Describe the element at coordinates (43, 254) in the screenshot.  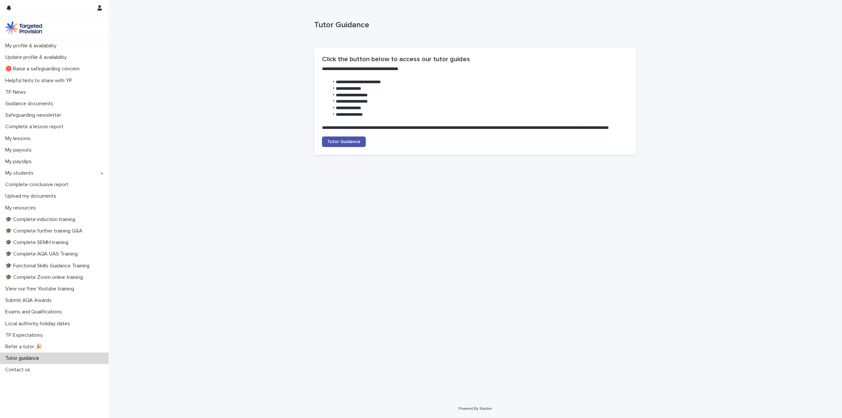
I see `p: 🎓 Complete AQA UAS Training` at that location.